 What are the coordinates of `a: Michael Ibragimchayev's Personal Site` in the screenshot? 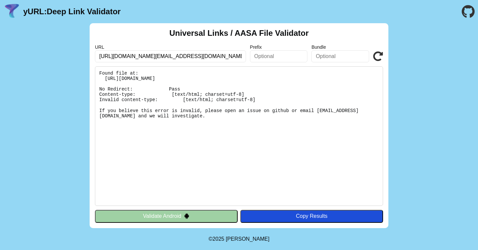 It's located at (248, 239).